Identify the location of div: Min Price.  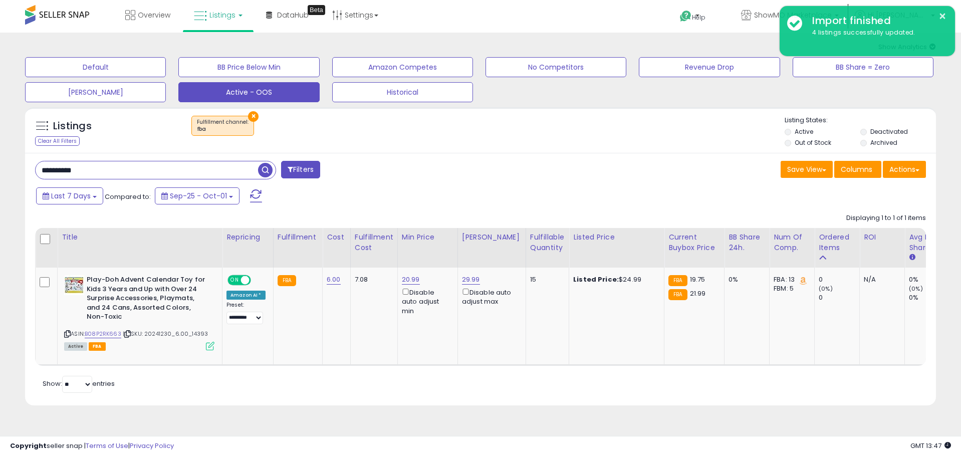
(427, 237).